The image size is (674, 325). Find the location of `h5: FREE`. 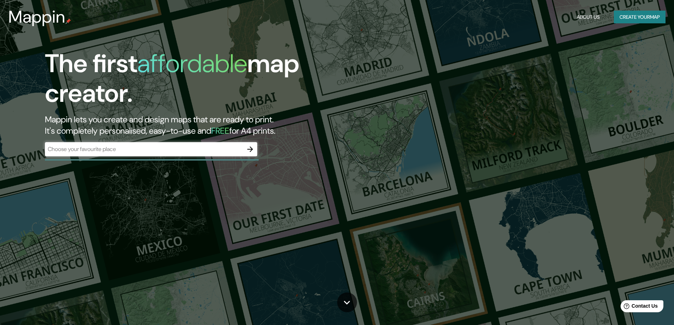

h5: FREE is located at coordinates (220, 131).